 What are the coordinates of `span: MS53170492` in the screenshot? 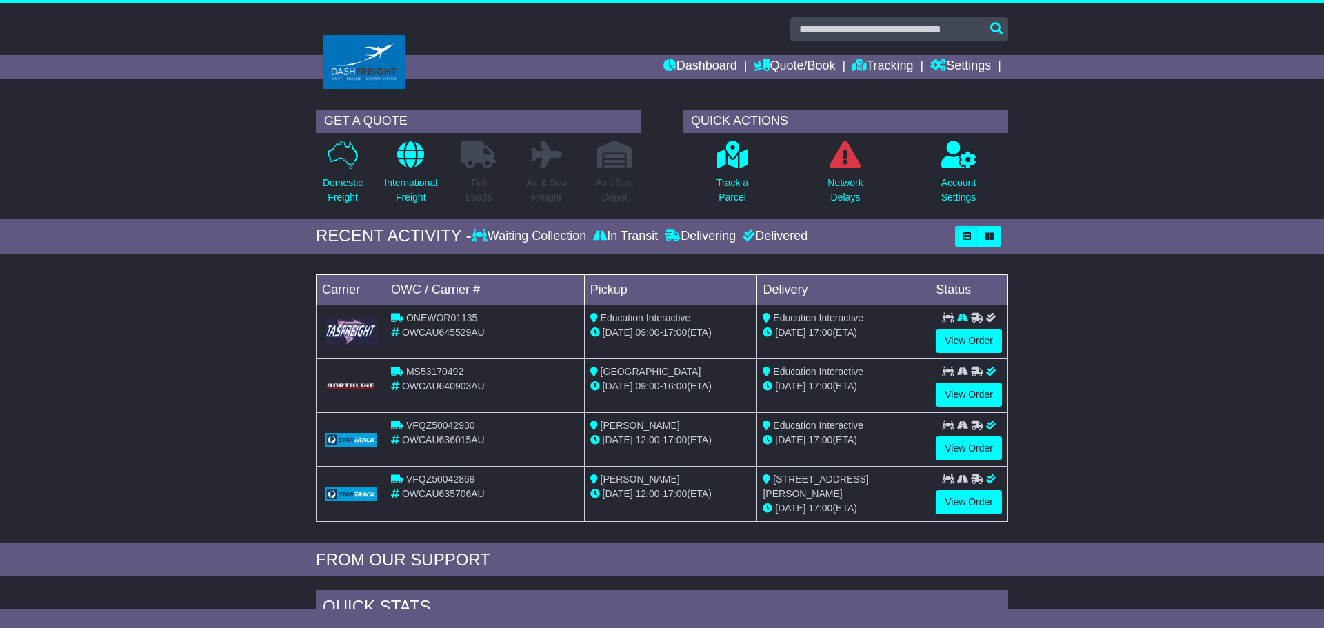 It's located at (434, 372).